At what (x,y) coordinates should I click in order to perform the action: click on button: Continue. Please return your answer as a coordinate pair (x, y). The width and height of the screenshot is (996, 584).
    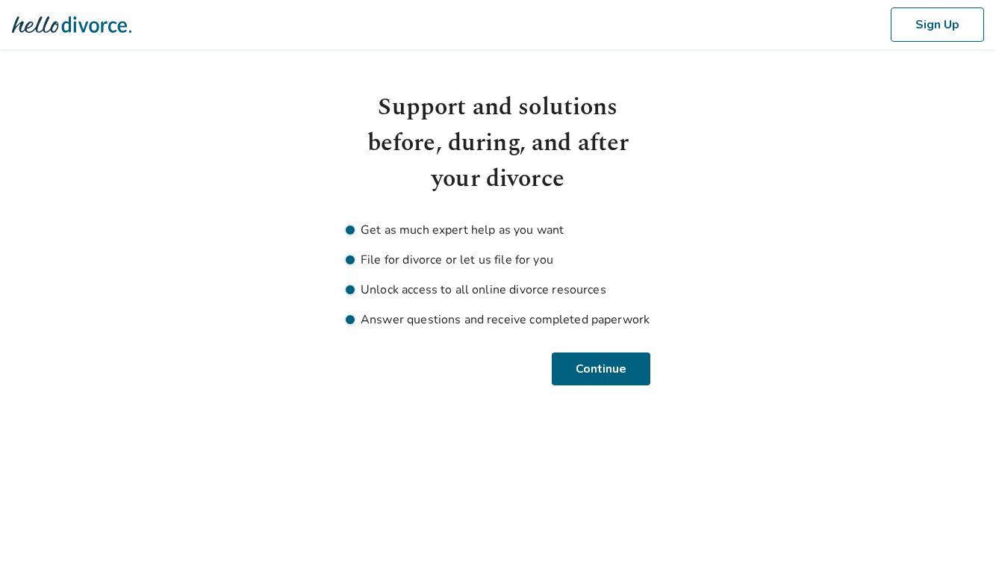
    Looking at the image, I should click on (601, 369).